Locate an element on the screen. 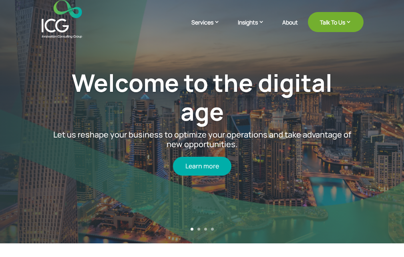  a: About is located at coordinates (290, 28).